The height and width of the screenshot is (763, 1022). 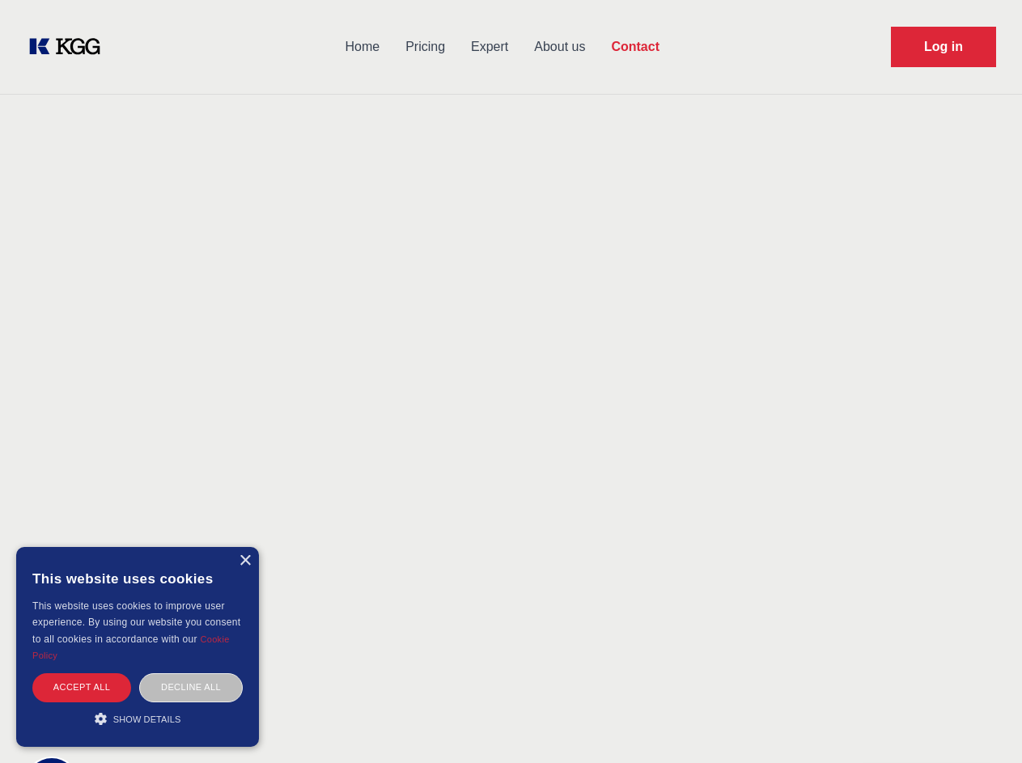 I want to click on a: About us, so click(x=559, y=47).